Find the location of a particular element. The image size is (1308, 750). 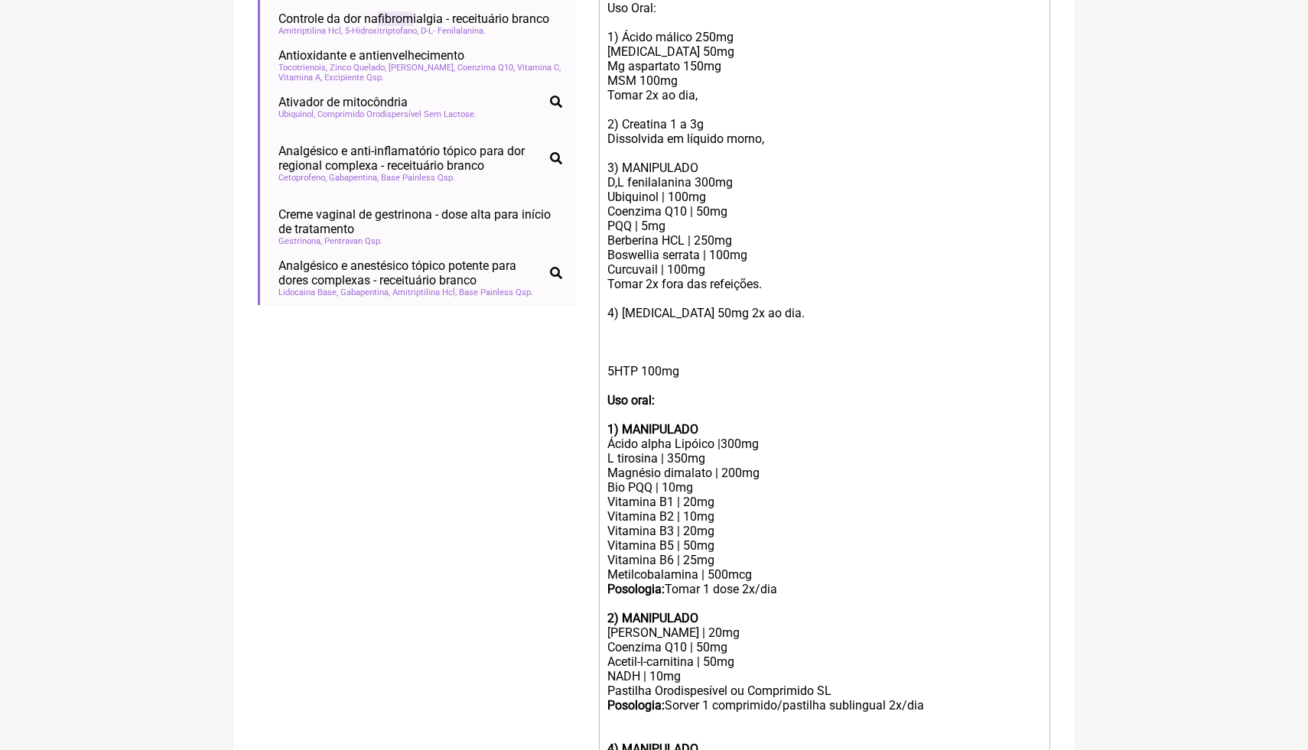

span: Lidocaina Base is located at coordinates (308, 292).